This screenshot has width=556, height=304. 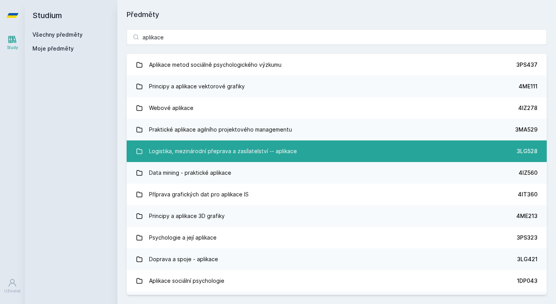 What do you see at coordinates (337, 108) in the screenshot?
I see `a: Webové aplikace 4IZ278` at bounding box center [337, 108].